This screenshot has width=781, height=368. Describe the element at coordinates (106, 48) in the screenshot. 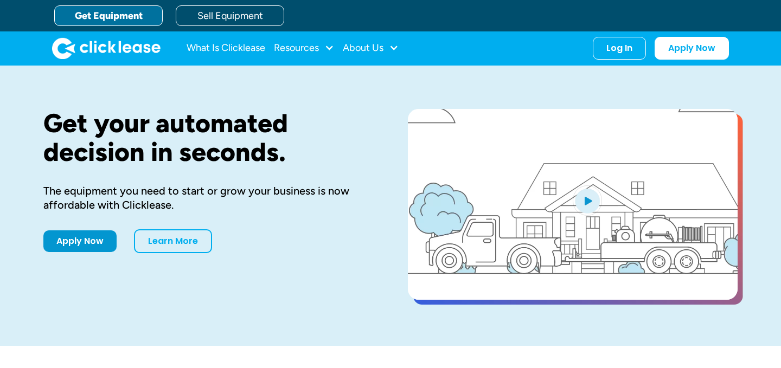

I see `img: Clicklease logo` at that location.